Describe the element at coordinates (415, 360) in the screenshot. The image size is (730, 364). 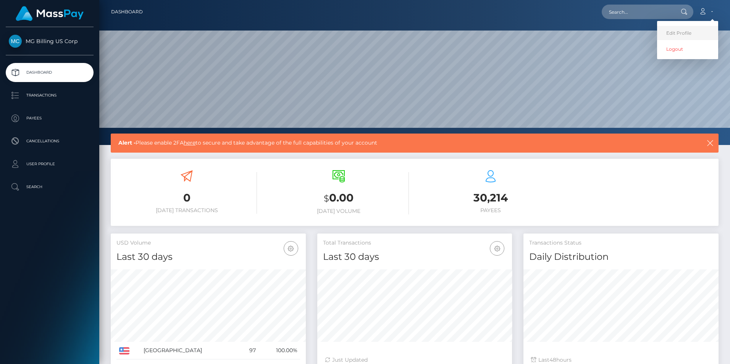
I see `div: Just Updated` at that location.